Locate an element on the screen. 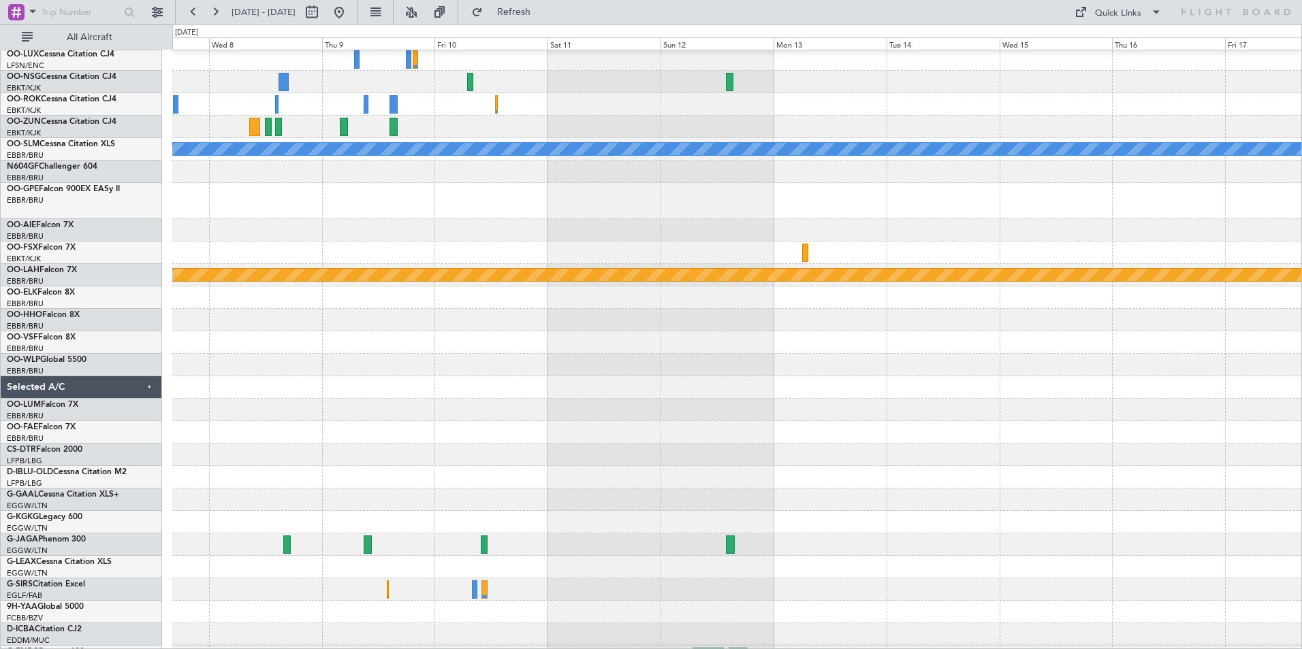 This screenshot has height=649, width=1302. a: OO-NSGCessna Citation CJ4 is located at coordinates (61, 77).